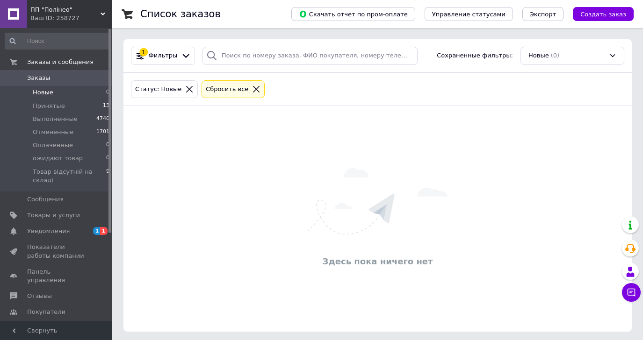  What do you see at coordinates (227, 89) in the screenshot?
I see `div: Сбросить все` at bounding box center [227, 89].